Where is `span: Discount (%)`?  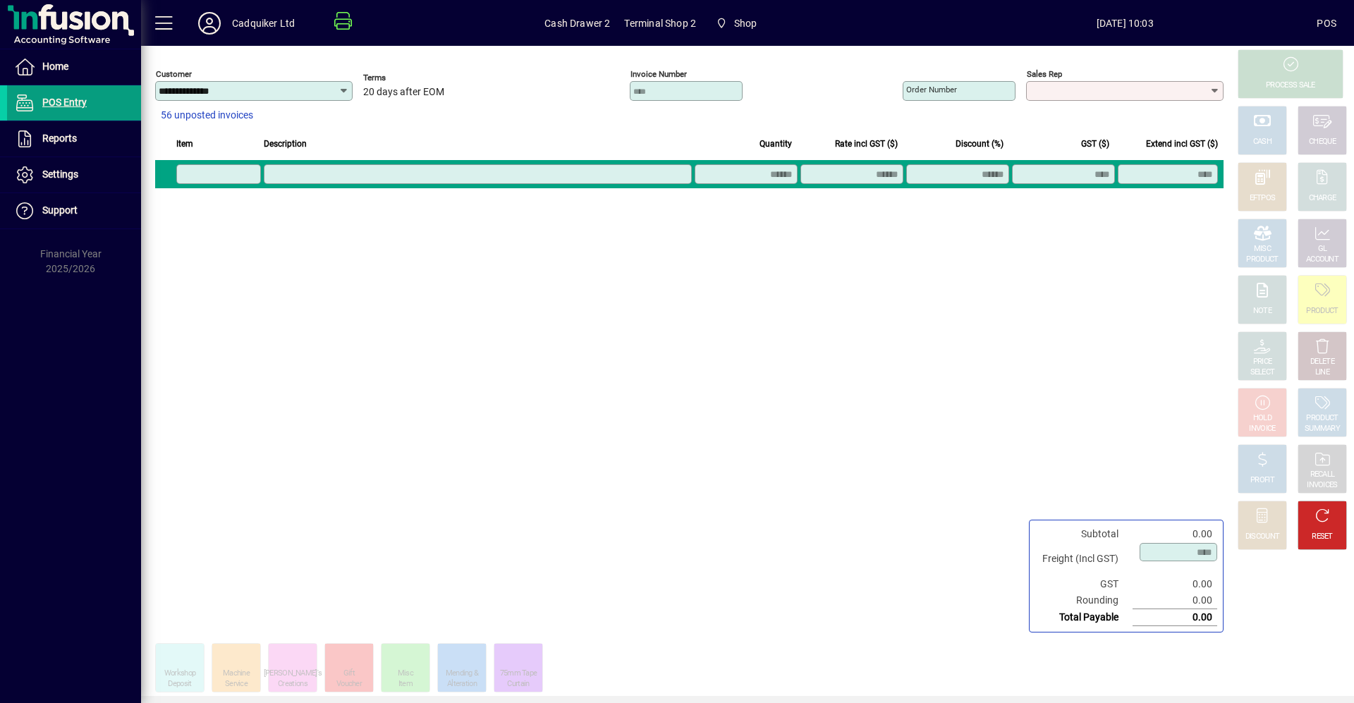
span: Discount (%) is located at coordinates (980, 144).